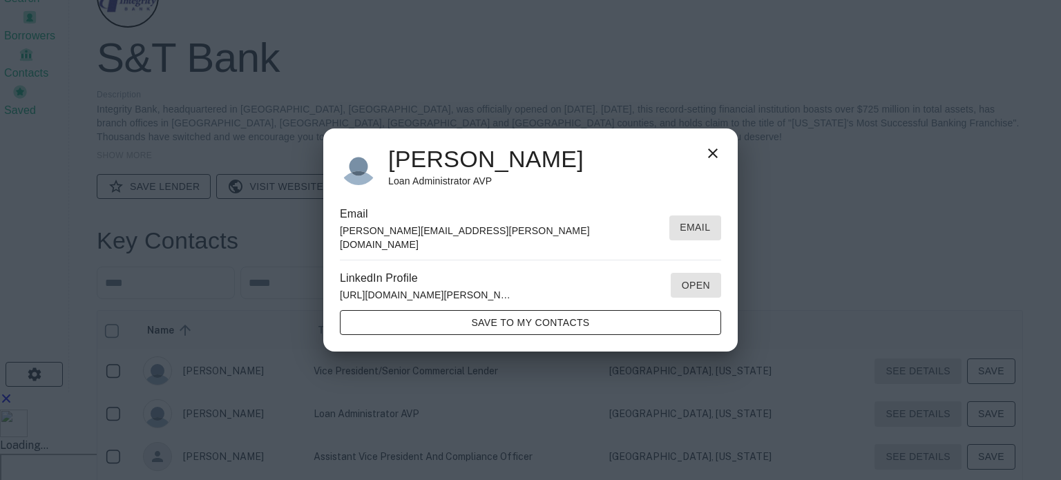 The image size is (1061, 480). I want to click on a: Email, so click(695, 228).